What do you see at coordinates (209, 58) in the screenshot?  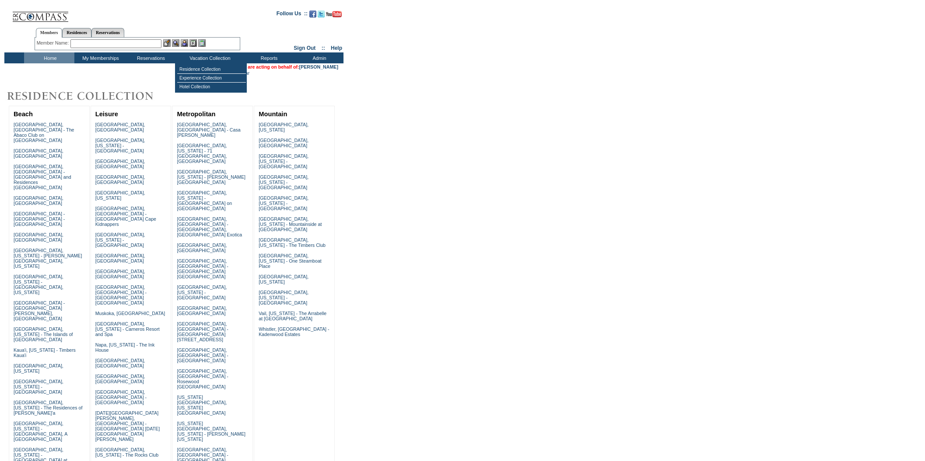 I see `td: Vacation Collection` at bounding box center [209, 58].